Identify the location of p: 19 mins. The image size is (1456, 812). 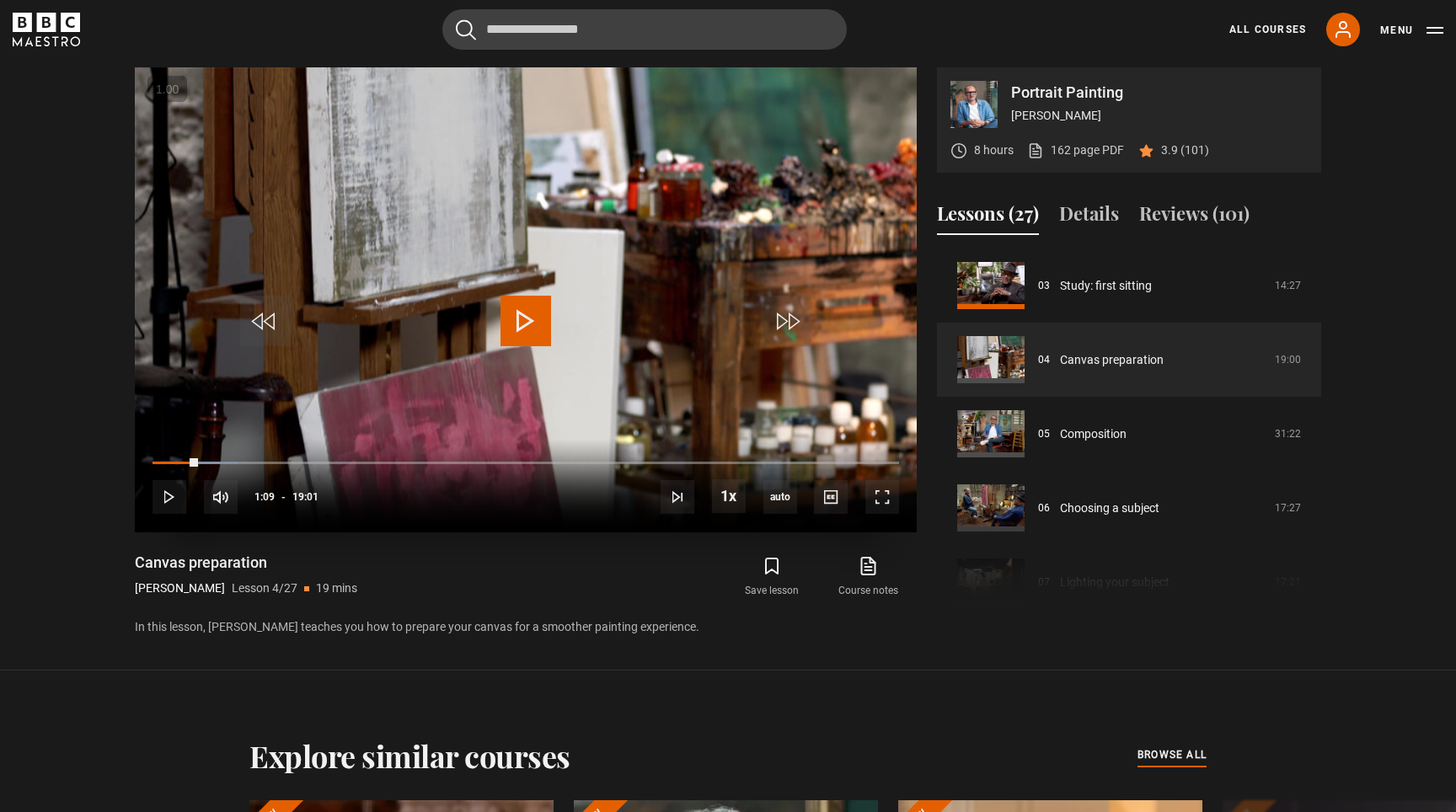
(336, 588).